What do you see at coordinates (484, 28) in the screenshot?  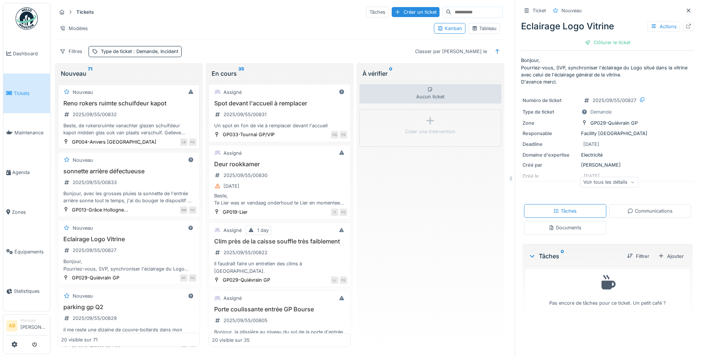 I see `div: Tableau` at bounding box center [484, 28].